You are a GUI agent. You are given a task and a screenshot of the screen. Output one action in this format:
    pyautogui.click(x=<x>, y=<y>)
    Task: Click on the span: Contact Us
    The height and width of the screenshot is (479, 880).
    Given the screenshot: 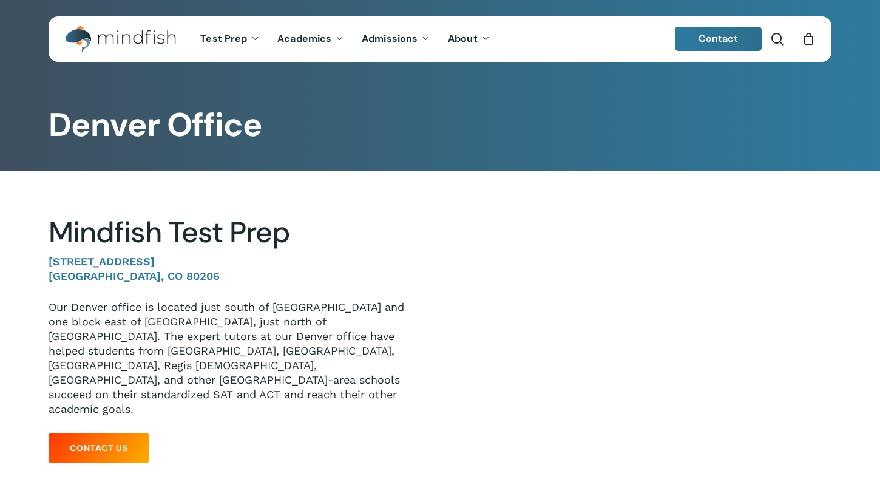 What is the action you would take?
    pyautogui.click(x=99, y=448)
    